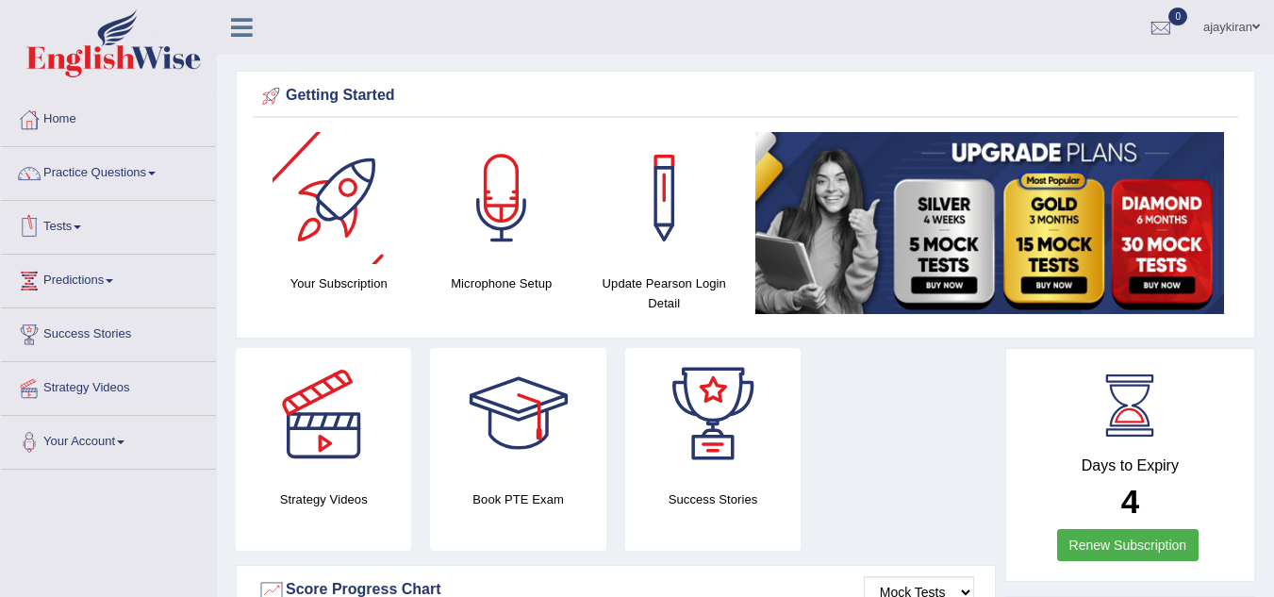  Describe the element at coordinates (108, 386) in the screenshot. I see `a: Strategy Videos` at that location.